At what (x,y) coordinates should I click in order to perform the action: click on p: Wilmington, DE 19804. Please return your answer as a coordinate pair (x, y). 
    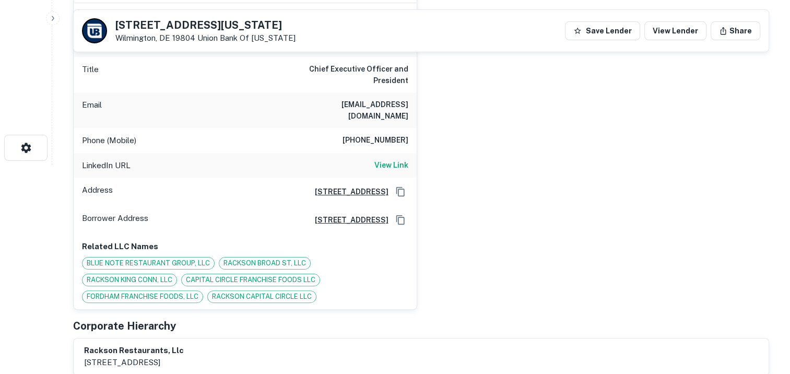
    Looking at the image, I should click on (205, 38).